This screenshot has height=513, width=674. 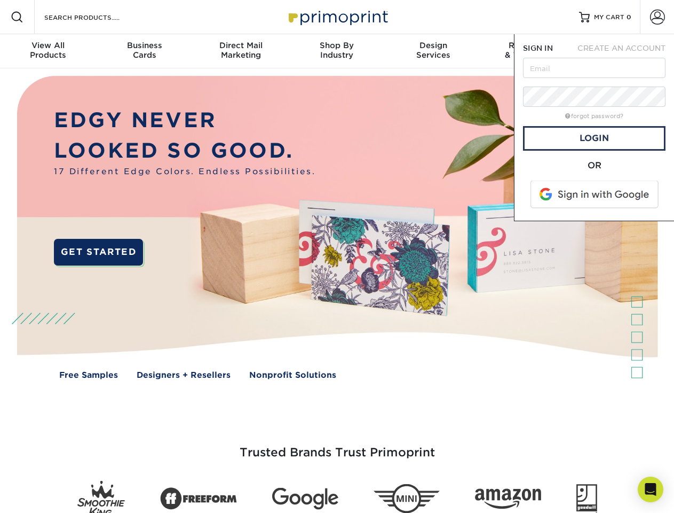 I want to click on a: Designers + Resellers, so click(x=184, y=375).